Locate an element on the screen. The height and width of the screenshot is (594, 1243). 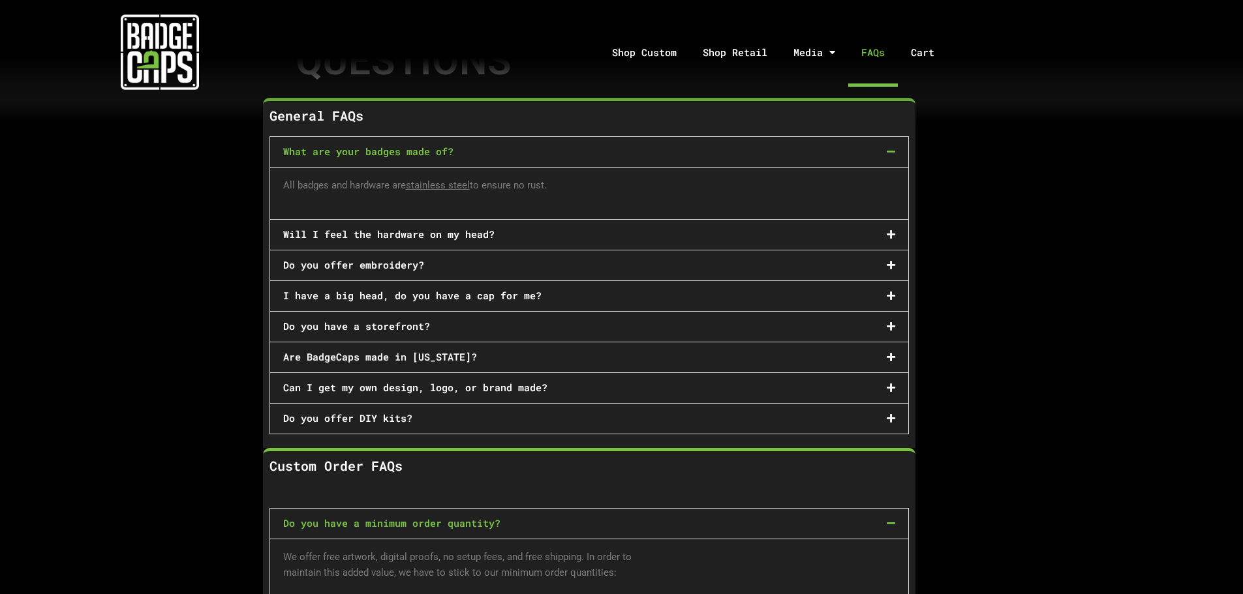
img: badgecaps white logo with green acccent is located at coordinates (160, 52).